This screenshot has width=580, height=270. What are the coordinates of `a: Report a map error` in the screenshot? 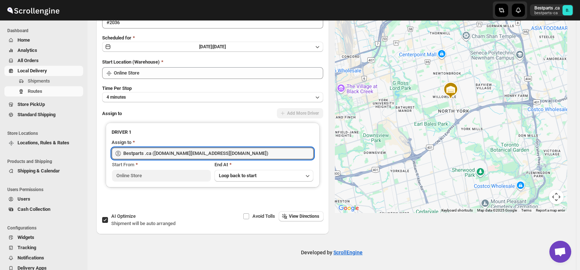 It's located at (551, 210).